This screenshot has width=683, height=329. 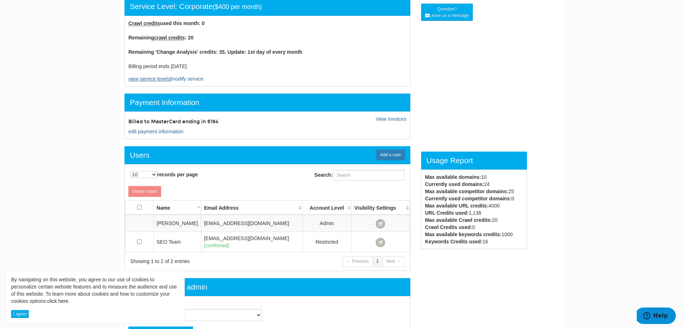 I want to click on a: 1, so click(x=378, y=262).